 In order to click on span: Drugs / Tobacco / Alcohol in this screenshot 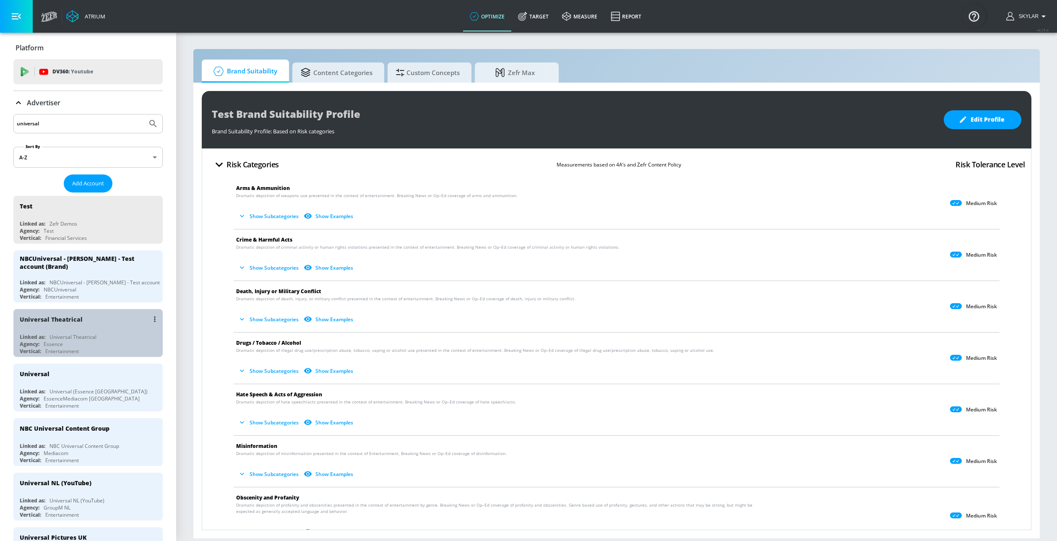, I will do `click(268, 343)`.